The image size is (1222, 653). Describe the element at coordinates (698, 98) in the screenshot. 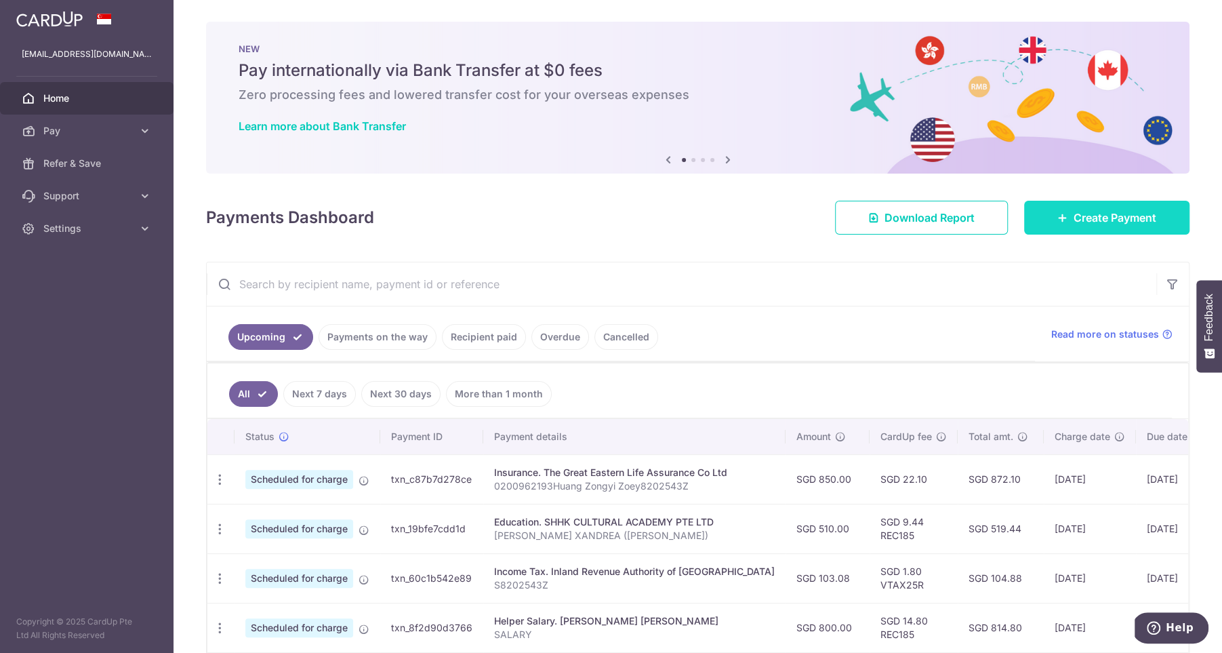

I see `img: Bank transfer banner` at that location.